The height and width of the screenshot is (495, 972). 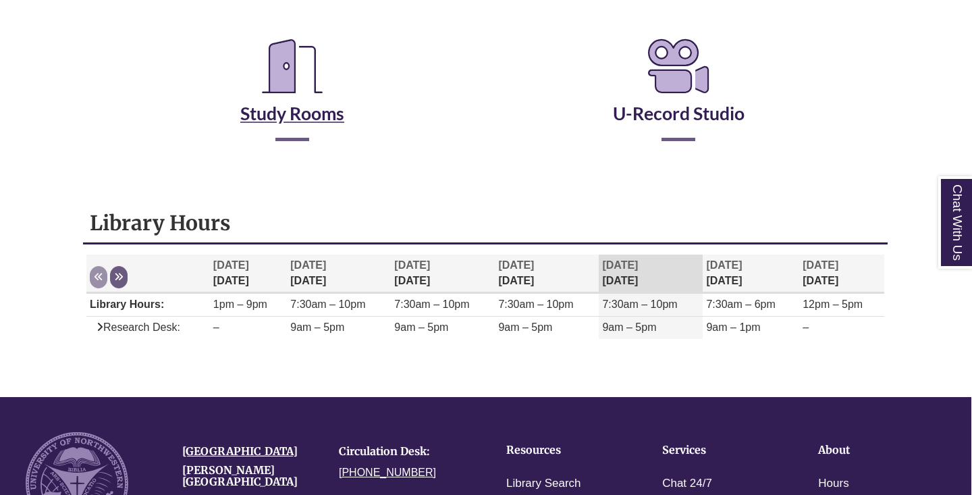 I want to click on h4: Resources, so click(x=563, y=450).